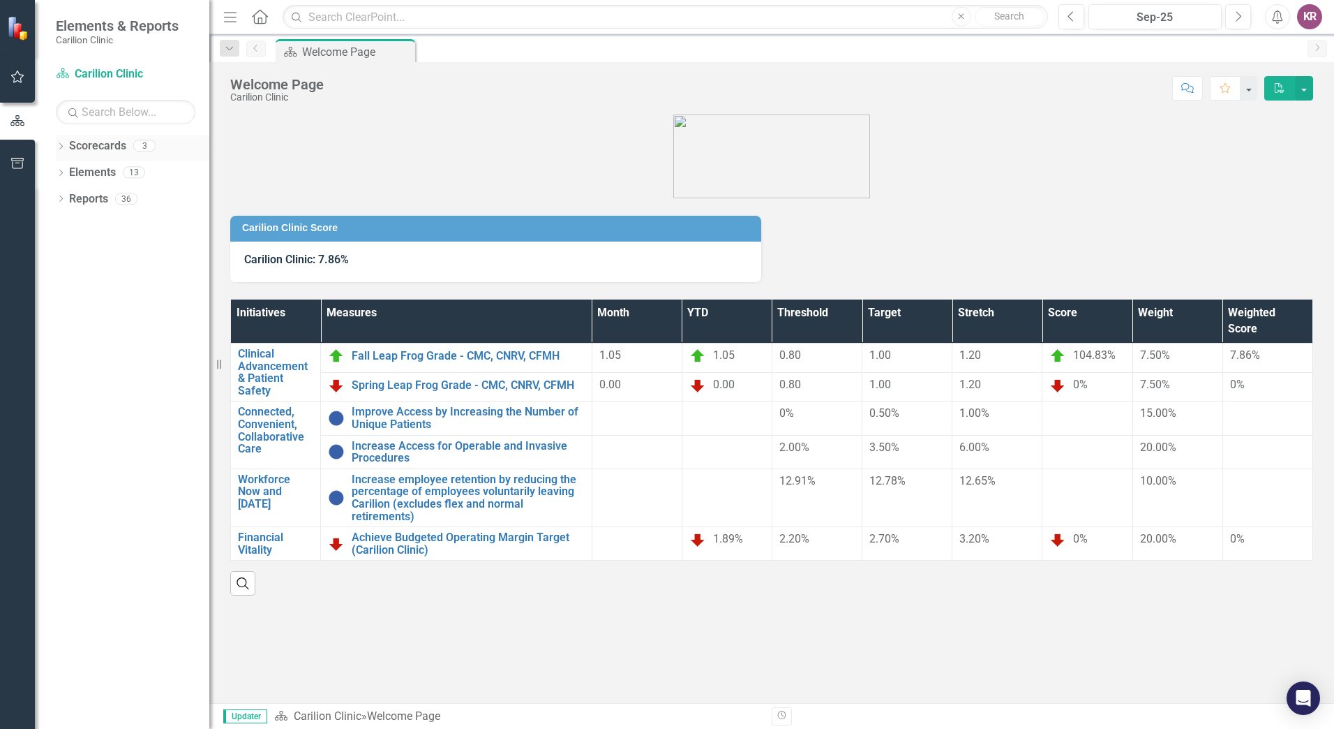 The image size is (1334, 729). I want to click on span: 3.20%, so click(974, 538).